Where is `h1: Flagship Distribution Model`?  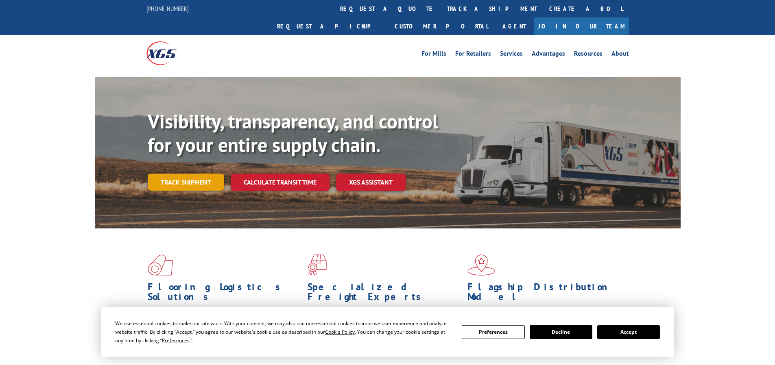 h1: Flagship Distribution Model is located at coordinates (545, 294).